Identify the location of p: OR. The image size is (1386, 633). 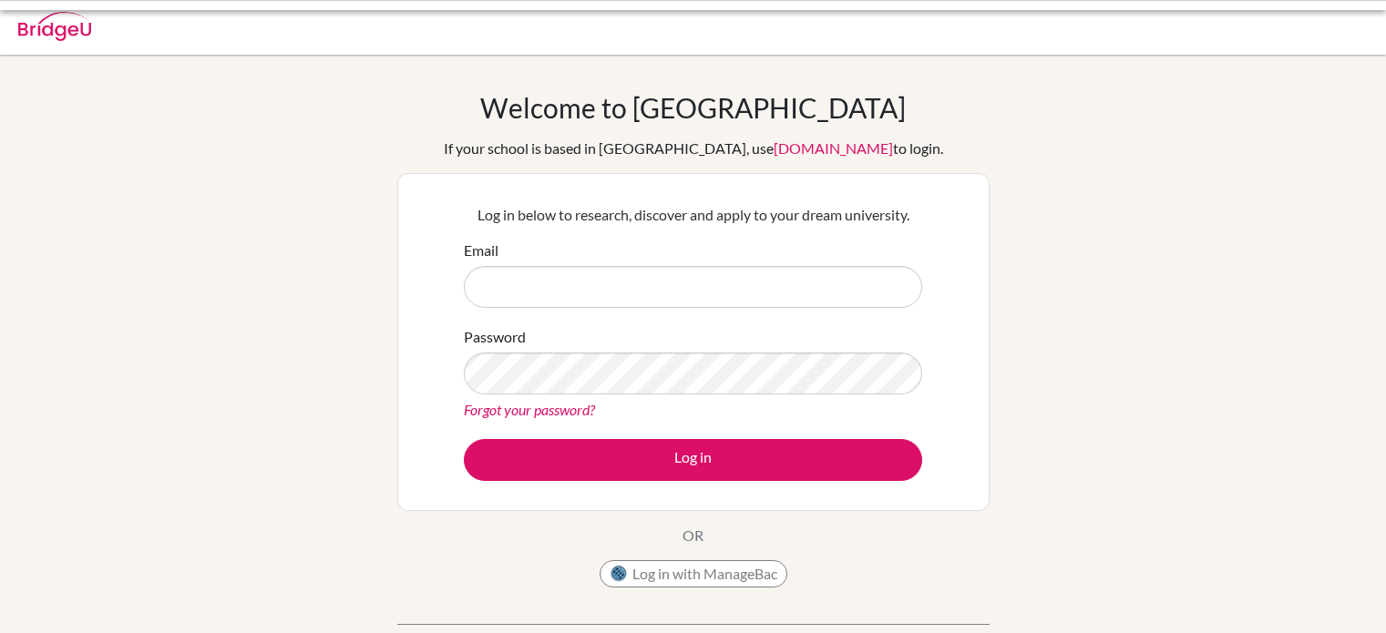
(692, 536).